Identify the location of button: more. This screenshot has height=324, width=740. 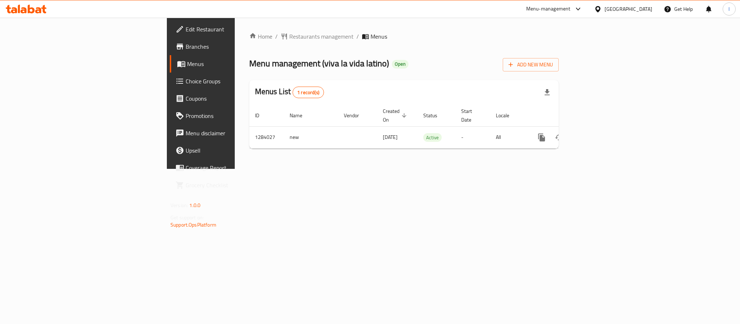
(541, 138).